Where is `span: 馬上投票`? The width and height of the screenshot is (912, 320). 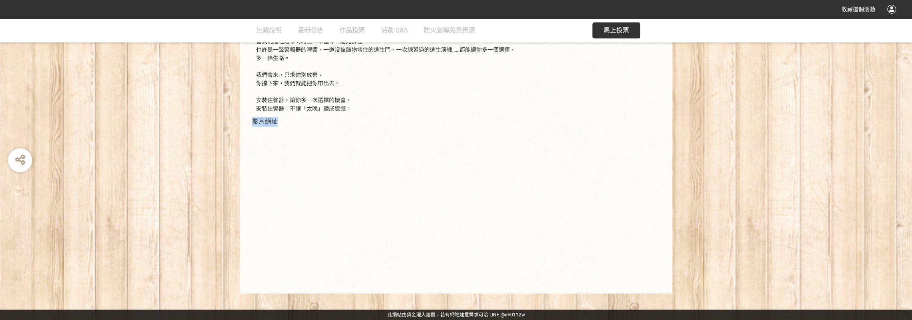
span: 馬上投票 is located at coordinates (616, 30).